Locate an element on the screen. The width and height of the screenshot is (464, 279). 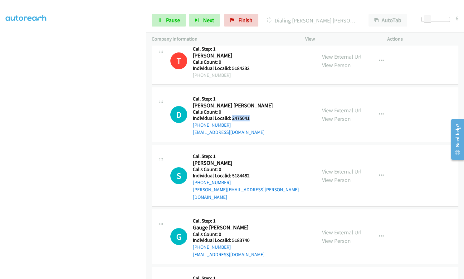
h1: T is located at coordinates (179, 61).